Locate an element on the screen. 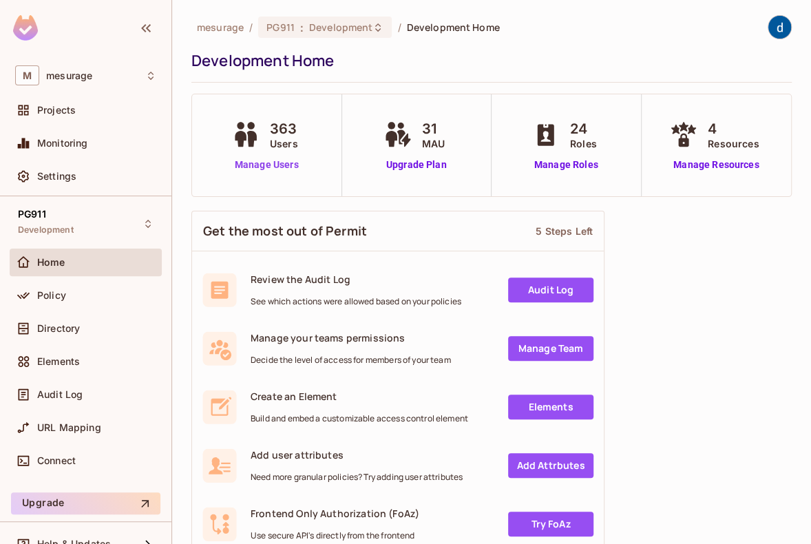 This screenshot has width=811, height=544. span: 31 is located at coordinates (433, 129).